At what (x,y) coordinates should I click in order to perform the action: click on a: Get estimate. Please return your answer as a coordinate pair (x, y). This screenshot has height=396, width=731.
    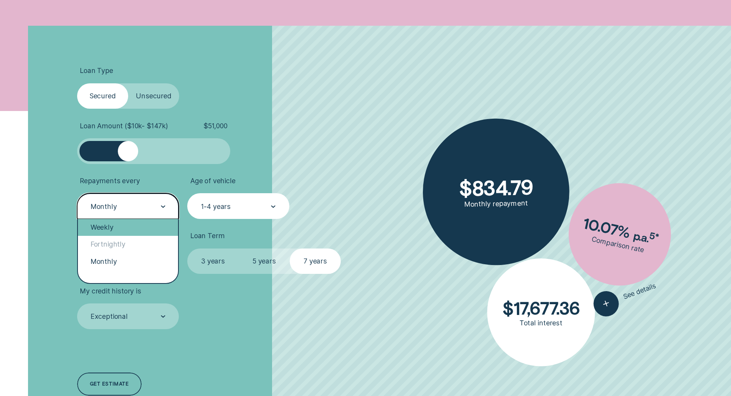
    Looking at the image, I should click on (109, 384).